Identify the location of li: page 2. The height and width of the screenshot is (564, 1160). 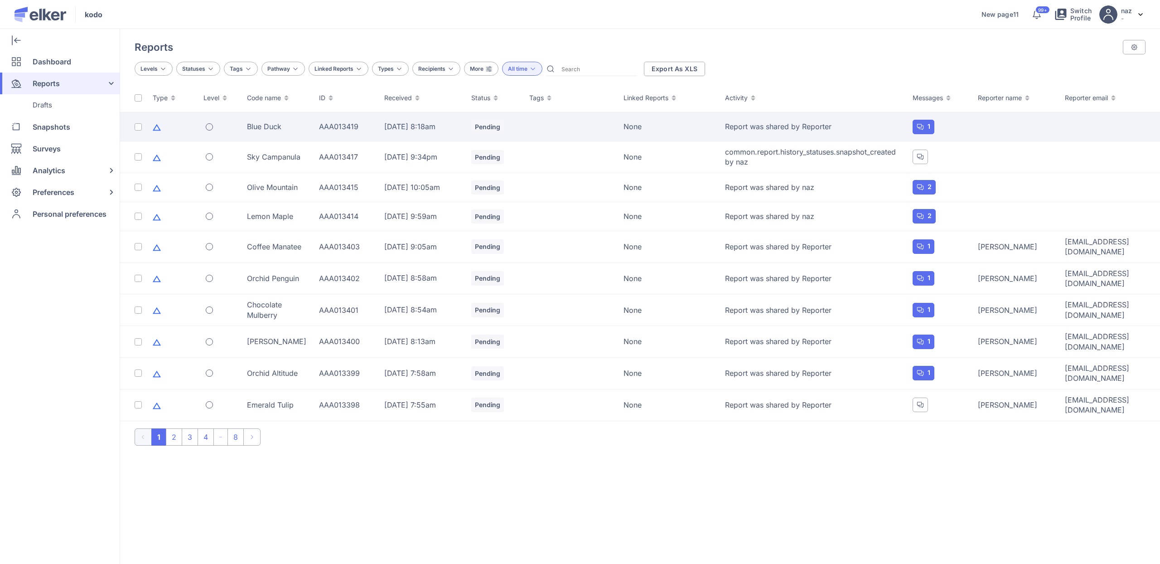
(174, 437).